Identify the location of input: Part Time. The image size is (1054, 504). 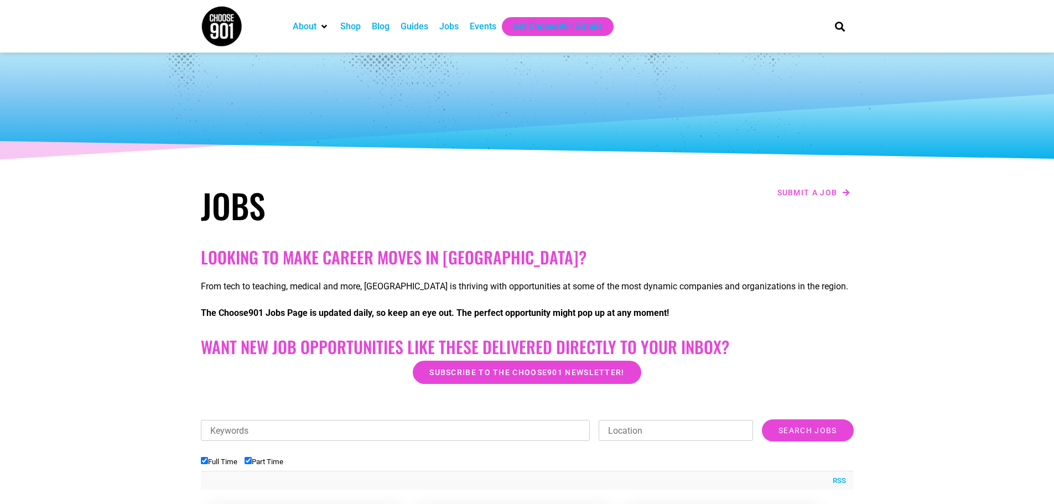
(248, 460).